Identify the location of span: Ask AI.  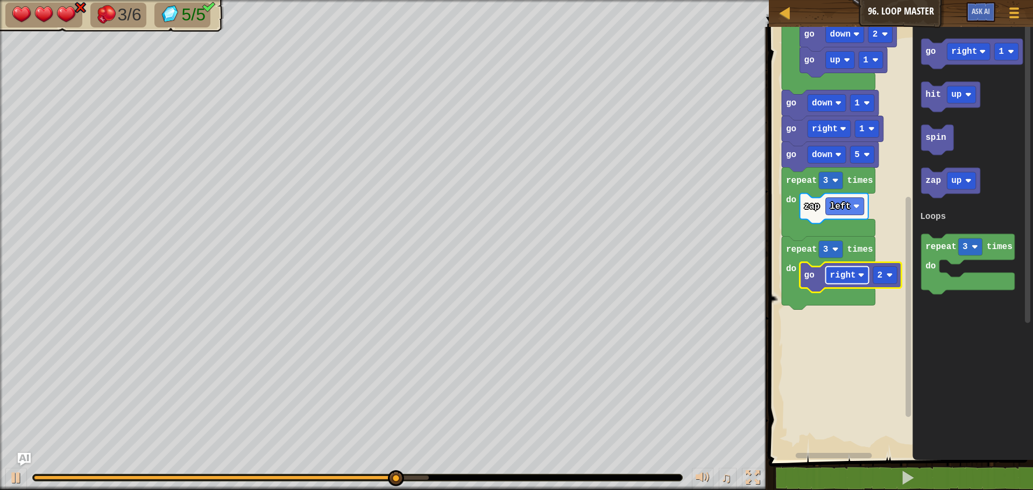
(980, 11).